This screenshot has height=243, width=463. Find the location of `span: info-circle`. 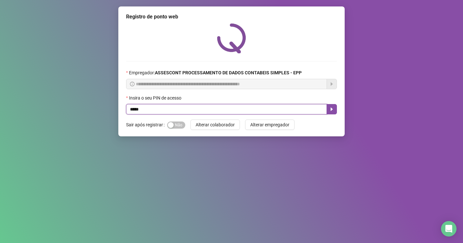

span: info-circle is located at coordinates (132, 84).